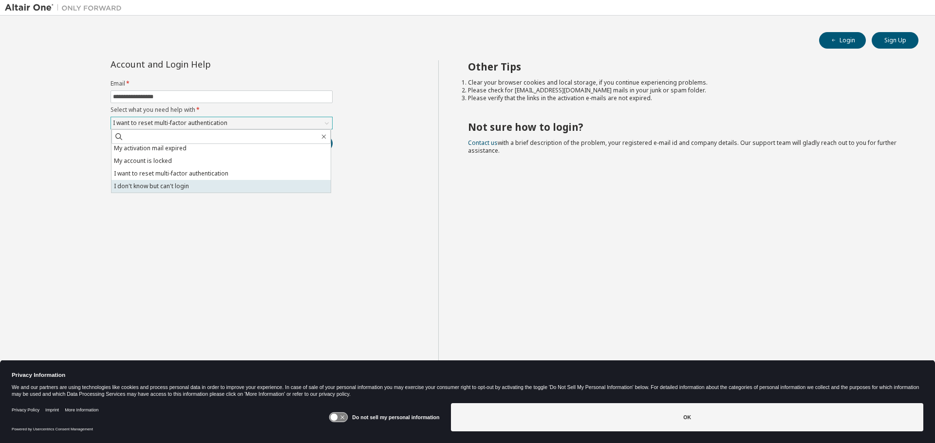  I want to click on li: My activation mail expired, so click(221, 148).